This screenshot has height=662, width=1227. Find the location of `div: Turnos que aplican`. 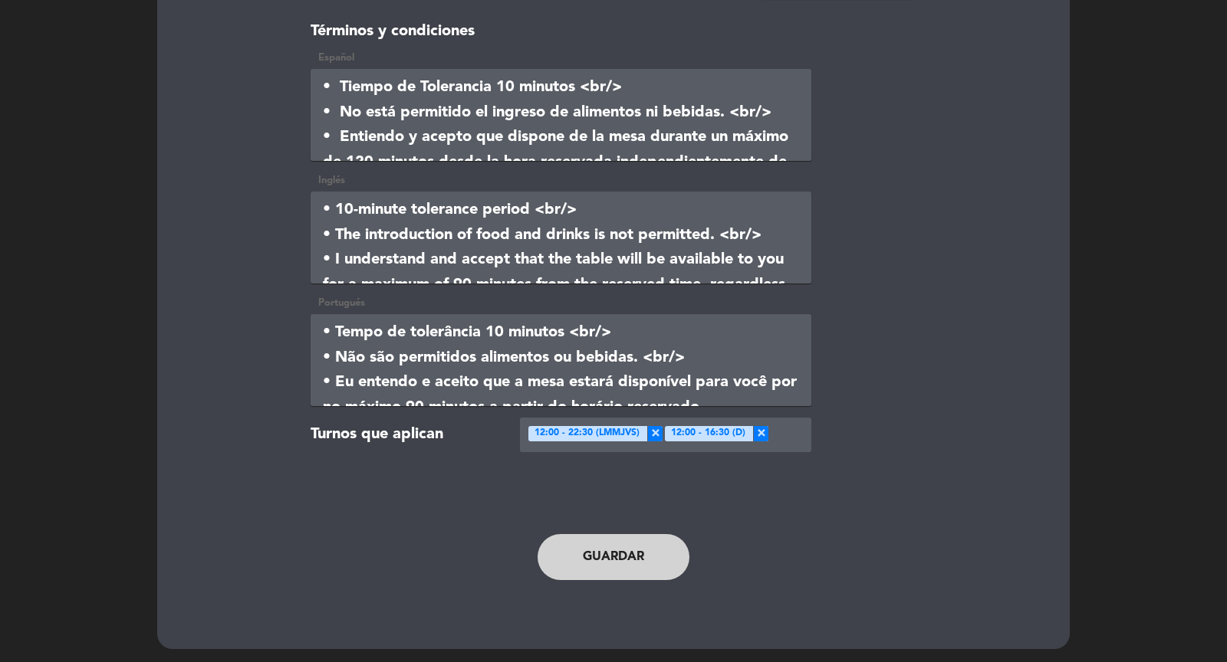

div: Turnos que aplican is located at coordinates (403, 435).